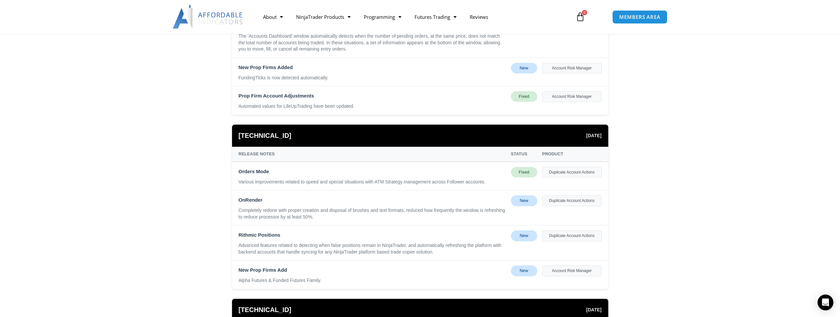  Describe the element at coordinates (640, 17) in the screenshot. I see `span: MEMBERS AREA` at that location.